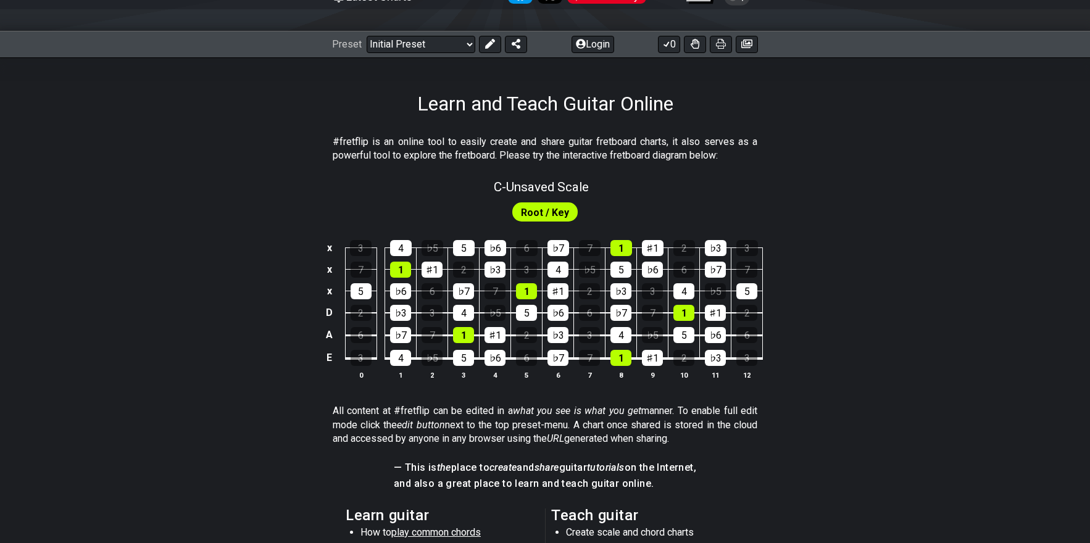  Describe the element at coordinates (516, 44) in the screenshot. I see `button: Share Preset` at that location.